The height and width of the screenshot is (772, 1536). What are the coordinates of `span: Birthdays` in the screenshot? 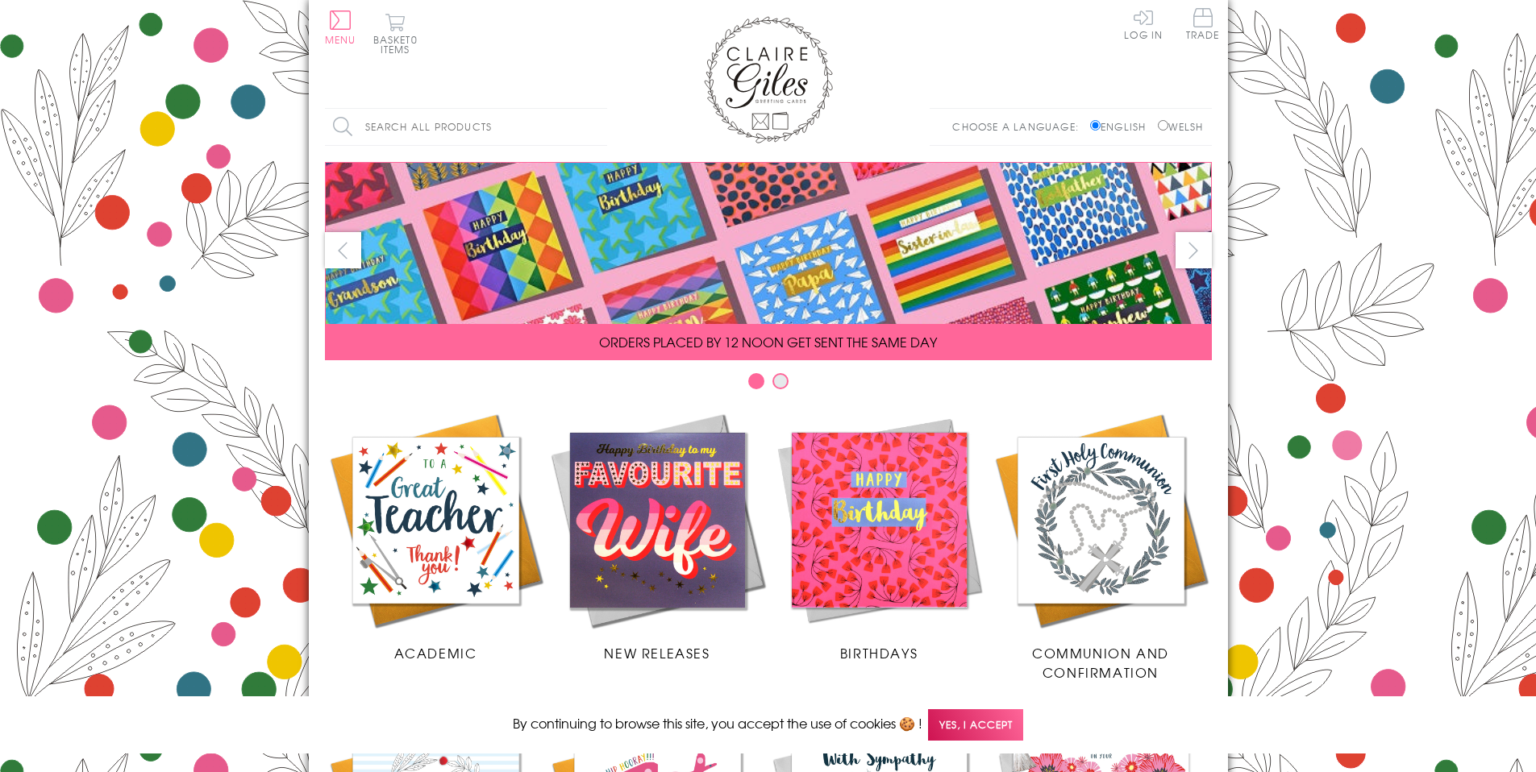 It's located at (879, 653).